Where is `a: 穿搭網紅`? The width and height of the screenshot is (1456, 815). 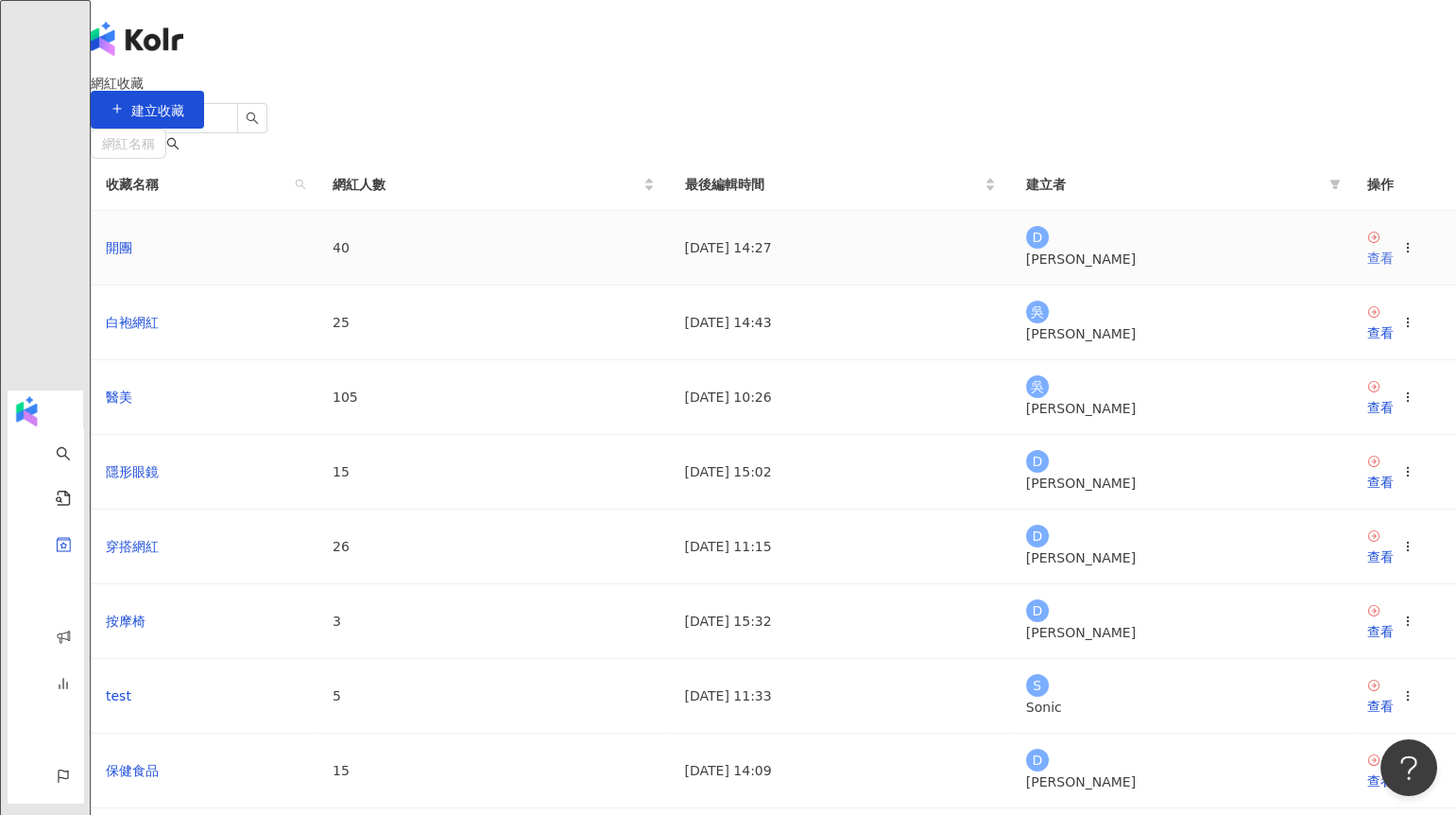
a: 穿搭網紅 is located at coordinates (132, 546).